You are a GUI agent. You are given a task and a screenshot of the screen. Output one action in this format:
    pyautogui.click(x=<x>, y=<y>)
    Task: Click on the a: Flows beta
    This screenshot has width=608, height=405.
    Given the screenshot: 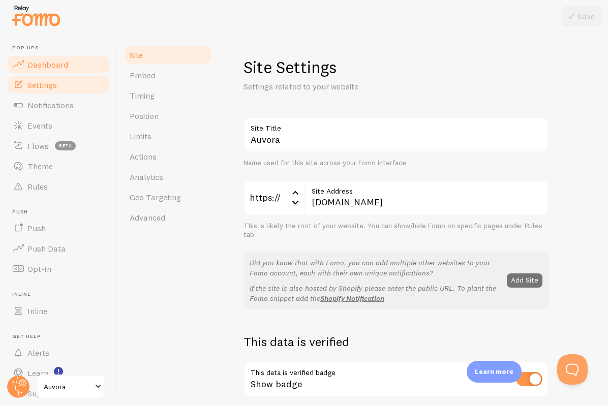 What is the action you would take?
    pyautogui.click(x=58, y=146)
    